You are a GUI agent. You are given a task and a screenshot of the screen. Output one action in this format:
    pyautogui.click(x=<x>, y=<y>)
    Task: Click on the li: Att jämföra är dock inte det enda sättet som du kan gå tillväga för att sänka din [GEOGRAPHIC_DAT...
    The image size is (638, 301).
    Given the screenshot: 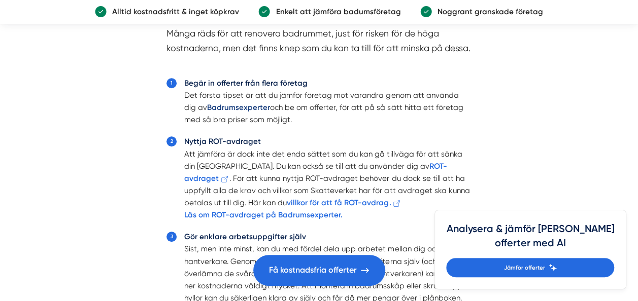 What is the action you would take?
    pyautogui.click(x=327, y=178)
    